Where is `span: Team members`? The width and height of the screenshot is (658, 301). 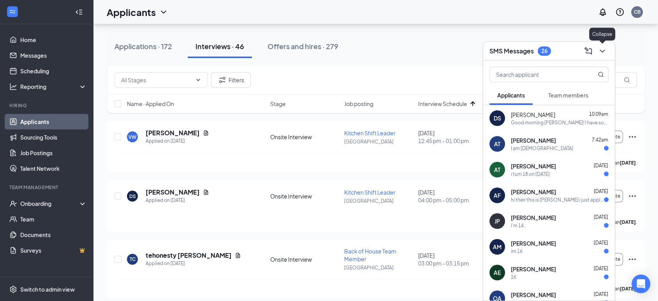 span: Team members is located at coordinates (568, 95).